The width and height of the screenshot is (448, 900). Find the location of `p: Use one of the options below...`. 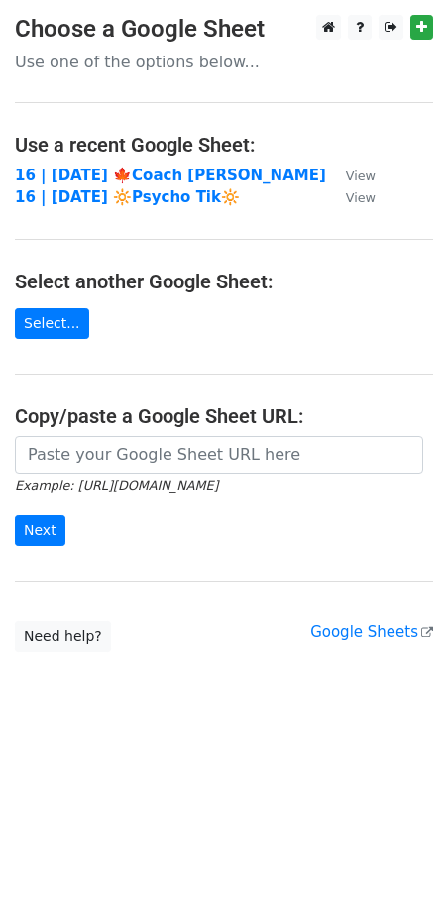

p: Use one of the options below... is located at coordinates (224, 61).